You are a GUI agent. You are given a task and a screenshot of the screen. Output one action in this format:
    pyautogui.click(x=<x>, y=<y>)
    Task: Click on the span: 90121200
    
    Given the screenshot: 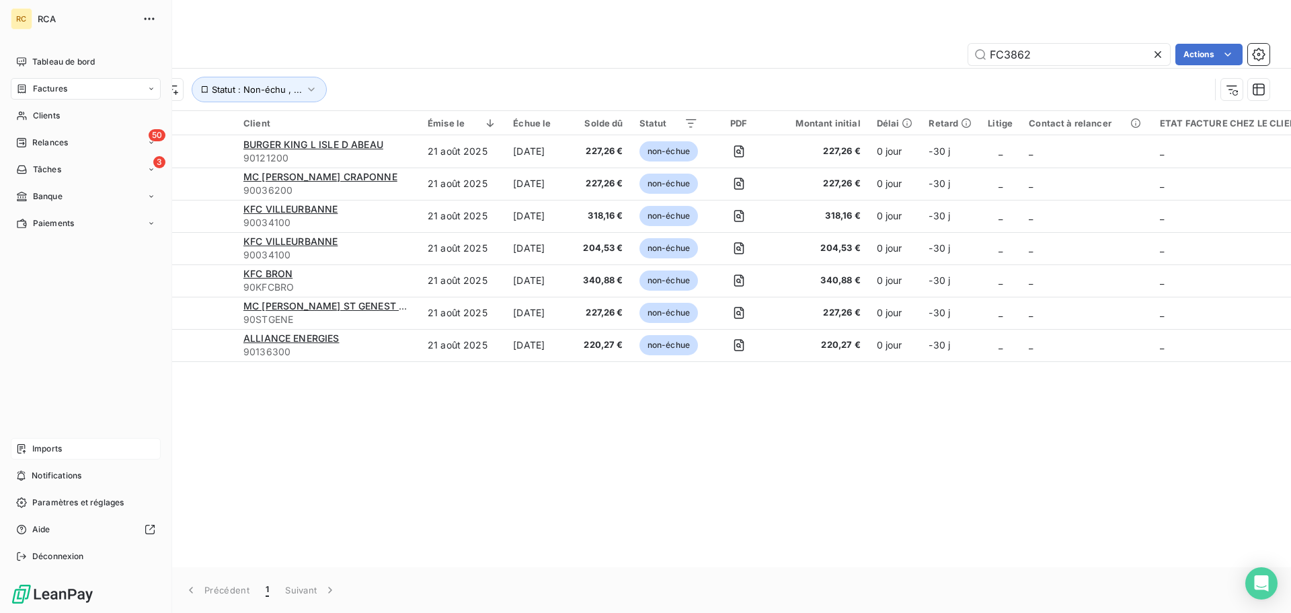 What is the action you would take?
    pyautogui.click(x=327, y=158)
    